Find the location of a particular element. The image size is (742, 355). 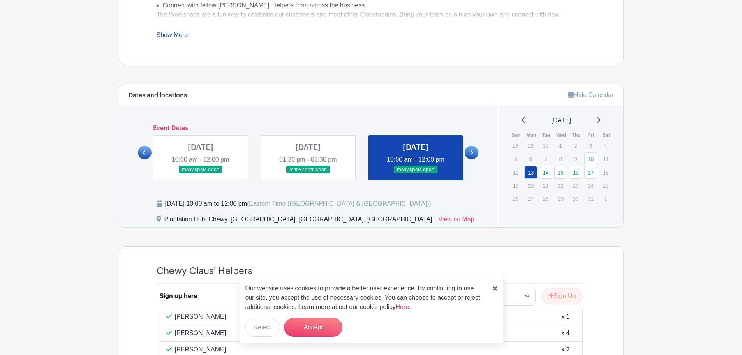

a: 15 is located at coordinates (561, 172).